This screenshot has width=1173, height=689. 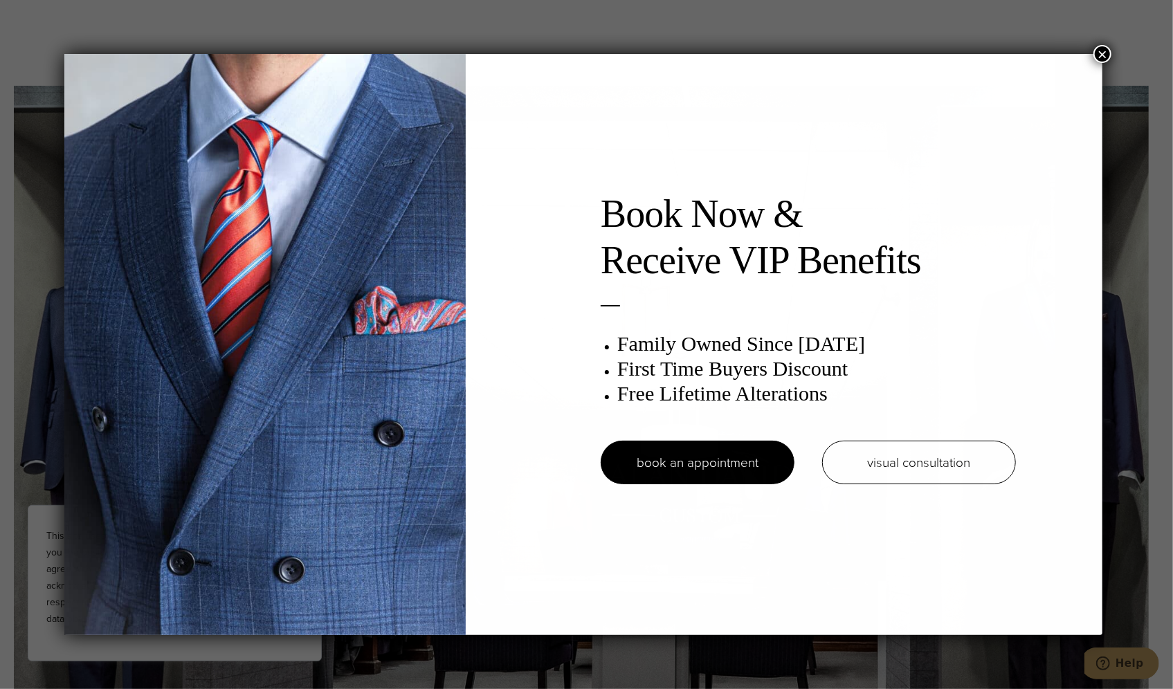 What do you see at coordinates (817, 394) in the screenshot?
I see `h3: Free Lifetime Alterations` at bounding box center [817, 394].